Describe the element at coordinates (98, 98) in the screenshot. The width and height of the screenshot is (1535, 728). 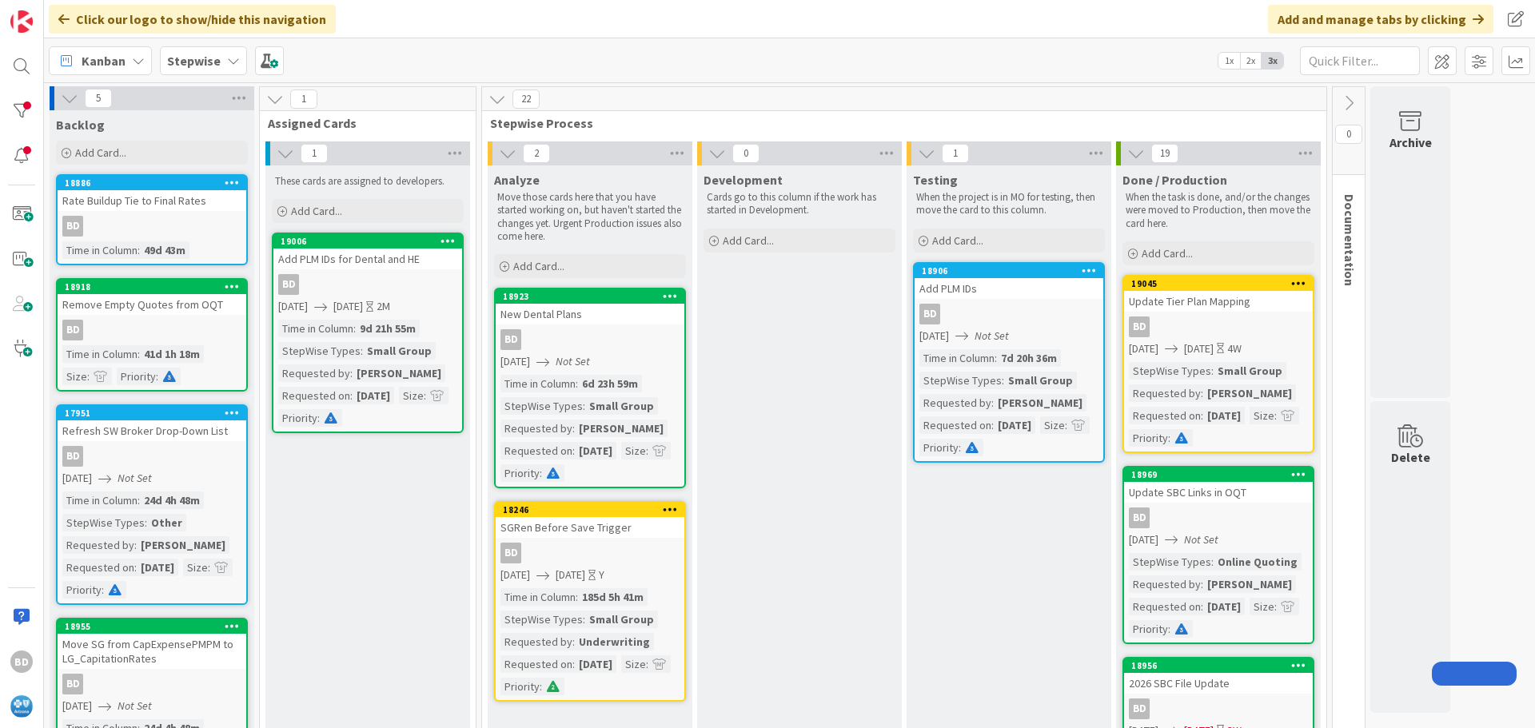
I see `span: 5` at that location.